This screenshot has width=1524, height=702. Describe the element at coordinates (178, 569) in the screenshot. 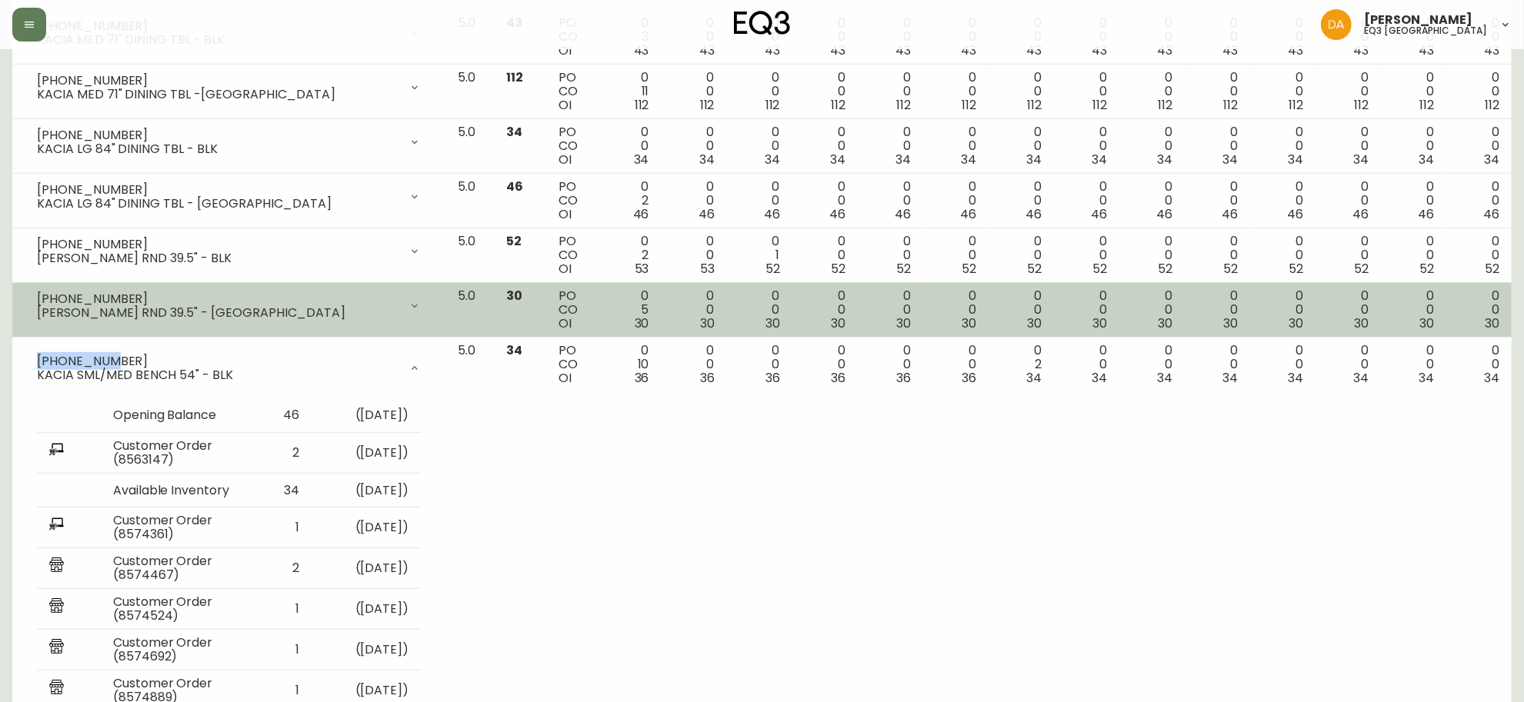

I see `td: Customer Order (8574467)` at that location.